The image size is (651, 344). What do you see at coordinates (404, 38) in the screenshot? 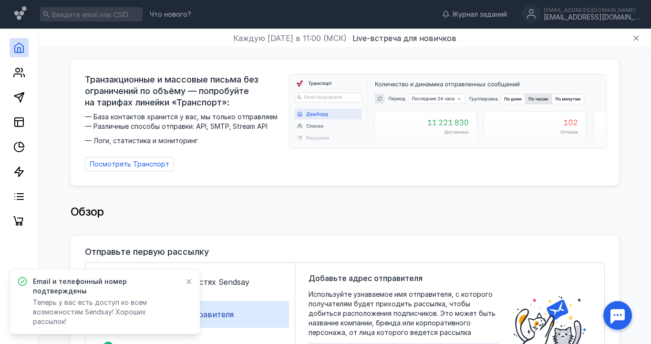
I see `span: Live-встреча для новичков` at bounding box center [404, 38].